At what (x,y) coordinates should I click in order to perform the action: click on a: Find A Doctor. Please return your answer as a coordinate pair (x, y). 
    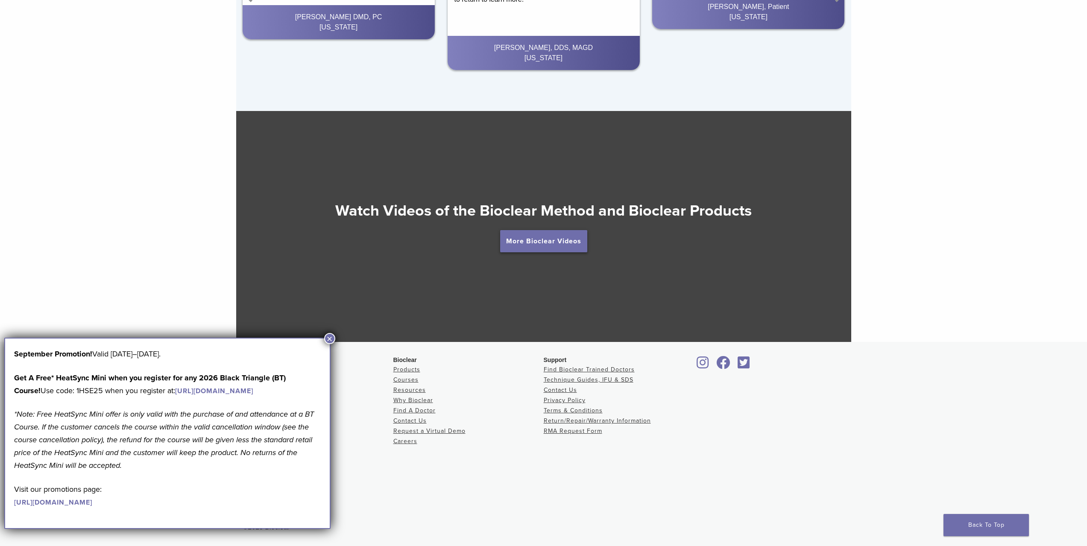
    Looking at the image, I should click on (414, 410).